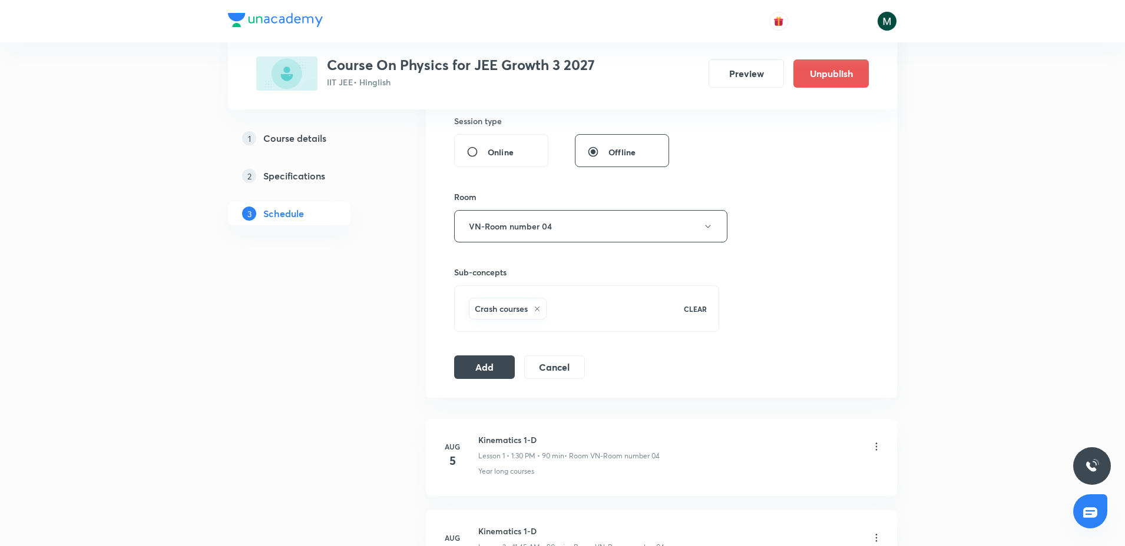  Describe the element at coordinates (275, 21) in the screenshot. I see `a: Company Logo` at that location.